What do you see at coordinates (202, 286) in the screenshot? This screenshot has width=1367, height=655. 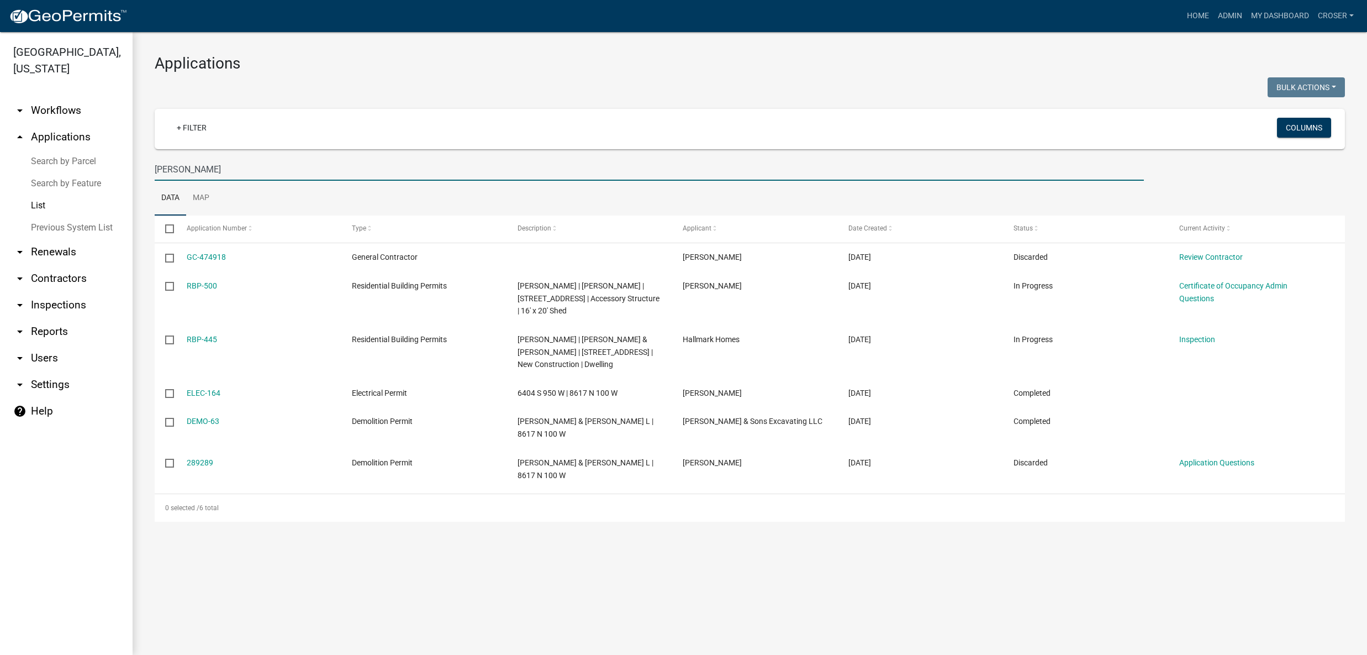 I see `a: RBP-500` at bounding box center [202, 286].